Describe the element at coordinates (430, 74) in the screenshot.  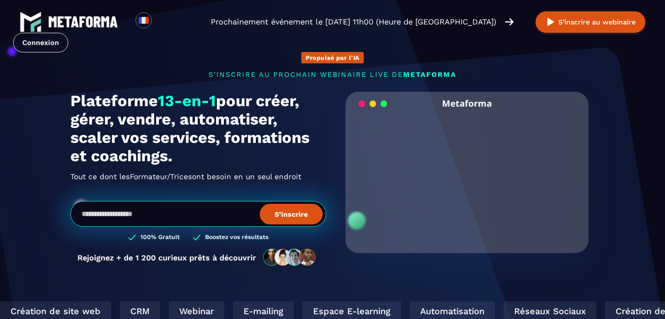
I see `span: METAFORMA` at that location.